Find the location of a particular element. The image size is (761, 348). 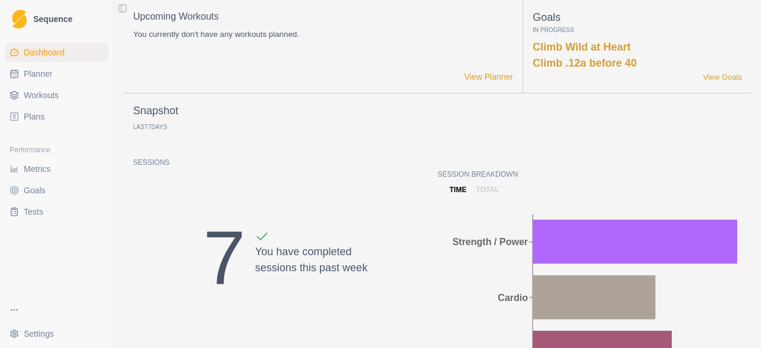

tspan: Strength / Power is located at coordinates (490, 241).